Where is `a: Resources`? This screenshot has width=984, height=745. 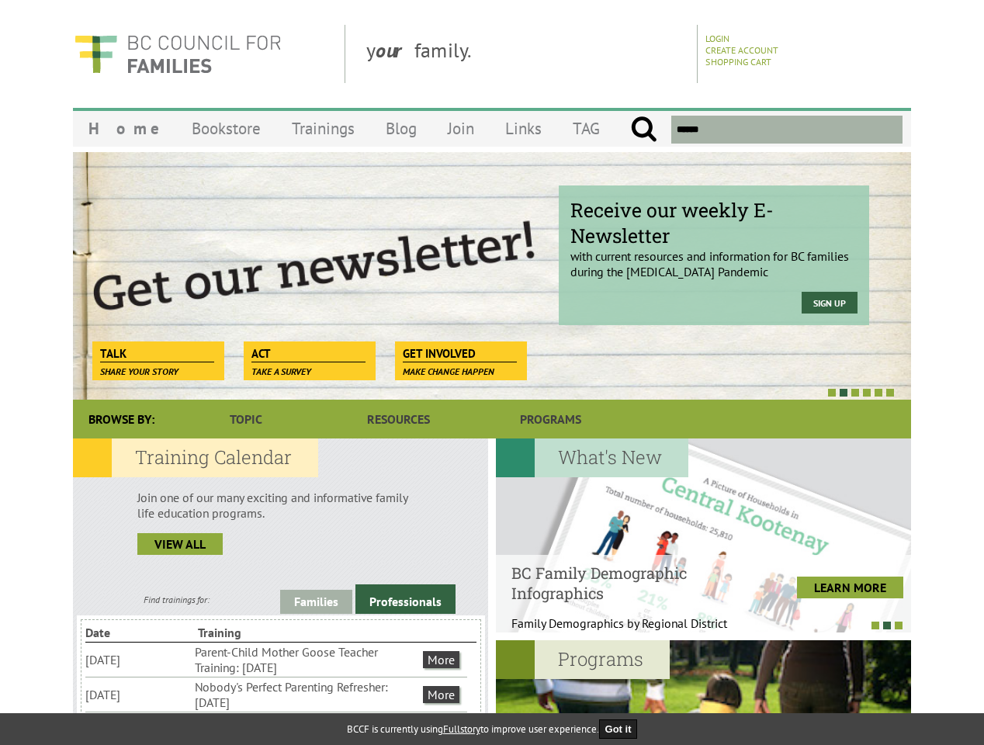
a: Resources is located at coordinates (398, 419).